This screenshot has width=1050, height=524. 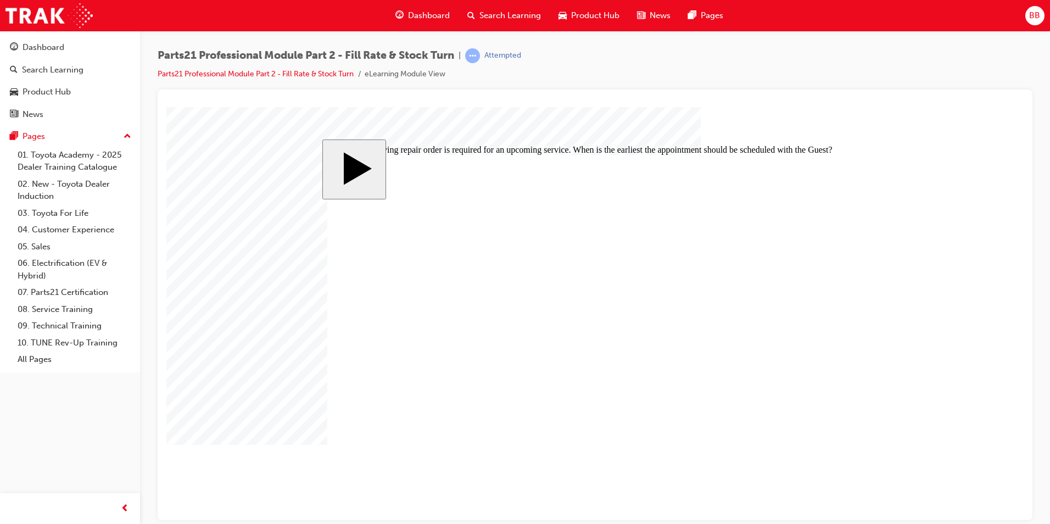 What do you see at coordinates (33, 136) in the screenshot?
I see `div: Pages` at bounding box center [33, 136].